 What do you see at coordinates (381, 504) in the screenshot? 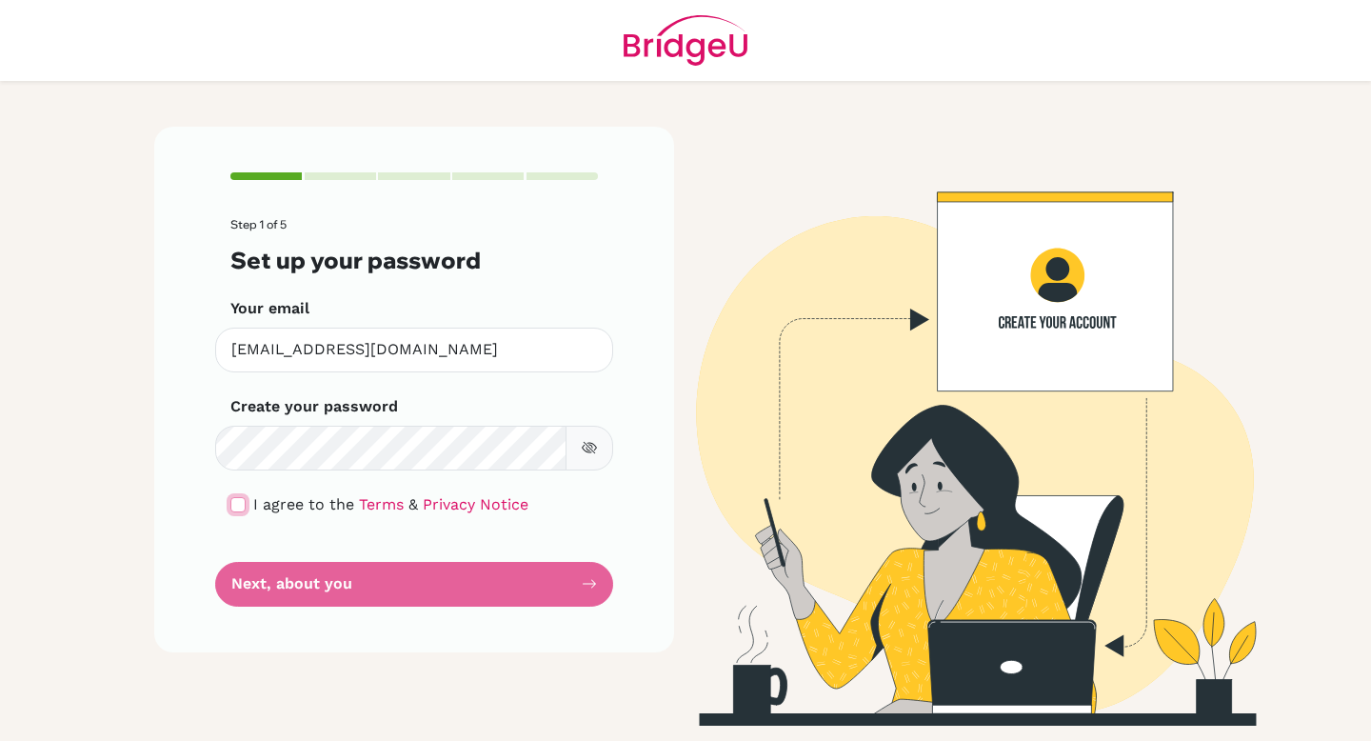
I see `a: Terms` at bounding box center [381, 504].